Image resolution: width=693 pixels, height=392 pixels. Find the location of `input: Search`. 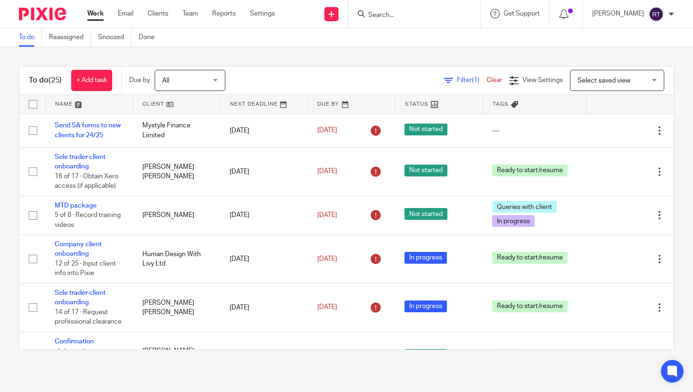

input: Search is located at coordinates (410, 16).